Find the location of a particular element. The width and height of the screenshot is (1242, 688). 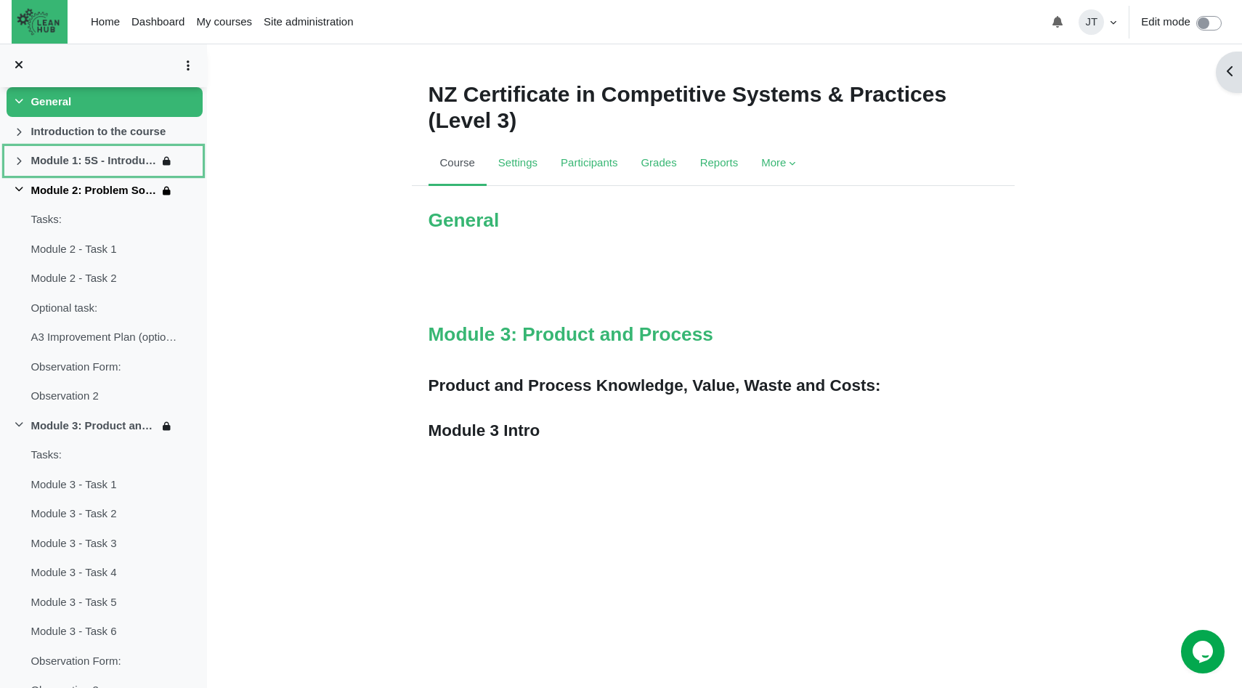

a: Settings is located at coordinates (518, 164).